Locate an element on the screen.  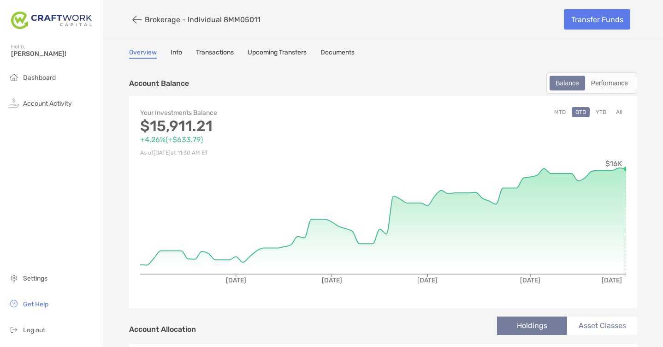
tspan: $16K is located at coordinates (614, 163).